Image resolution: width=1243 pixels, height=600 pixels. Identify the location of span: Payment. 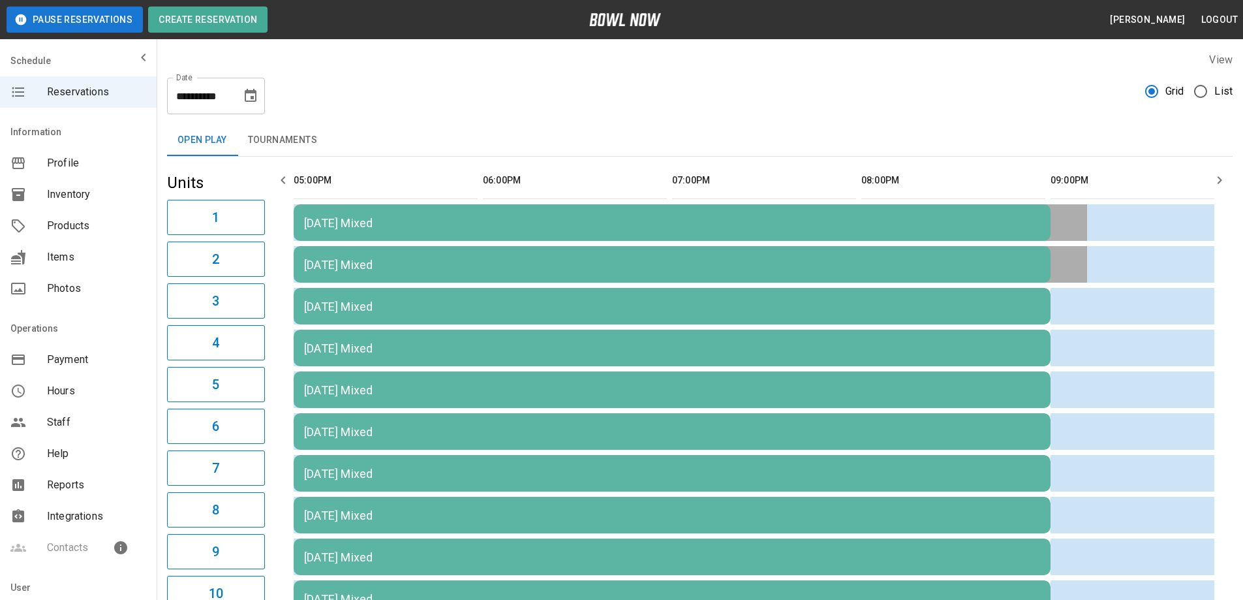
(97, 360).